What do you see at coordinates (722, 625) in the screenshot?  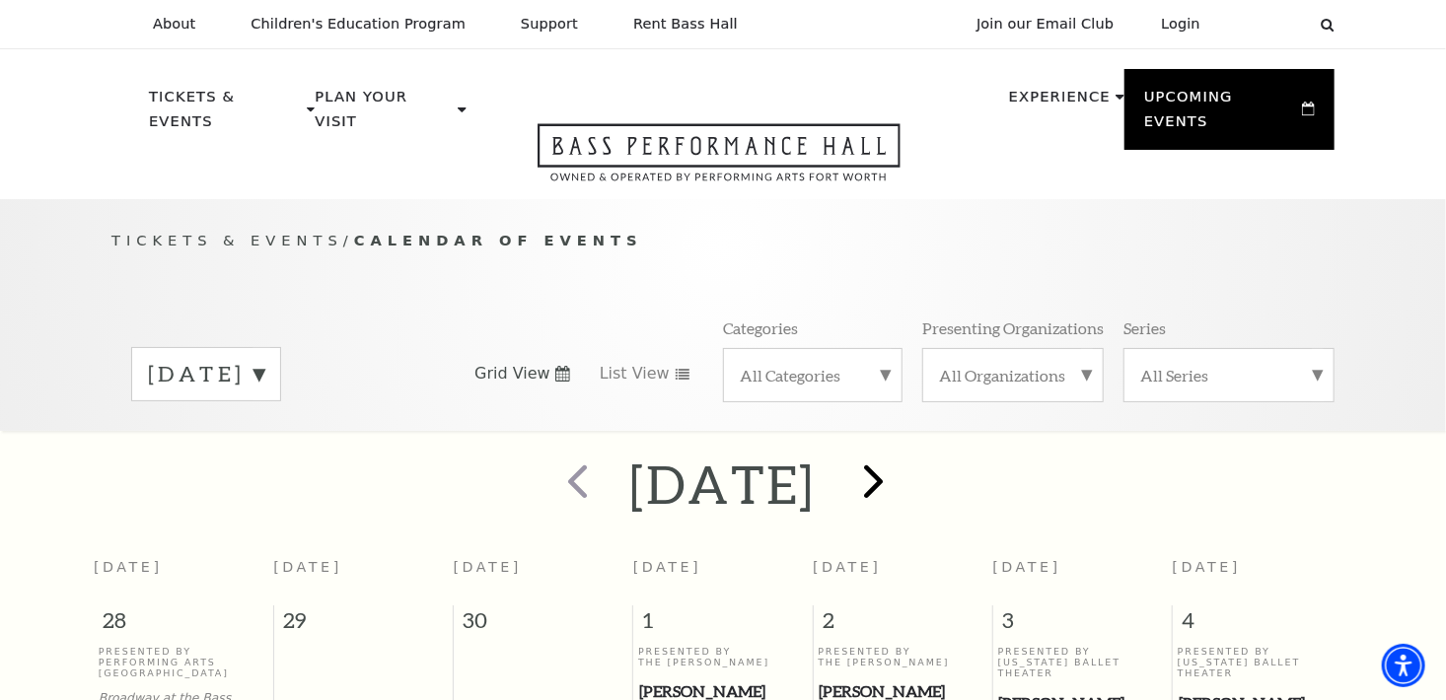 I see `span: 1` at bounding box center [722, 625].